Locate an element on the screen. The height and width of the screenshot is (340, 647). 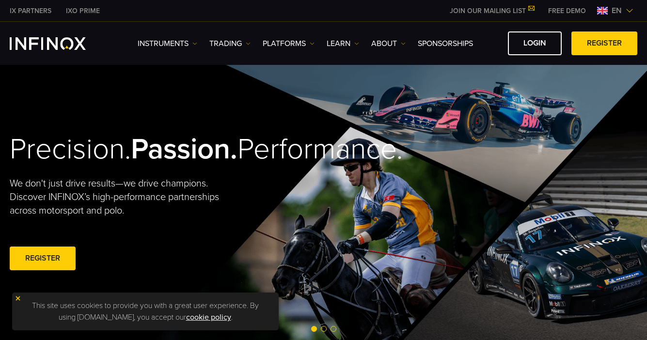
a: SPONSORSHIPS is located at coordinates (446, 44).